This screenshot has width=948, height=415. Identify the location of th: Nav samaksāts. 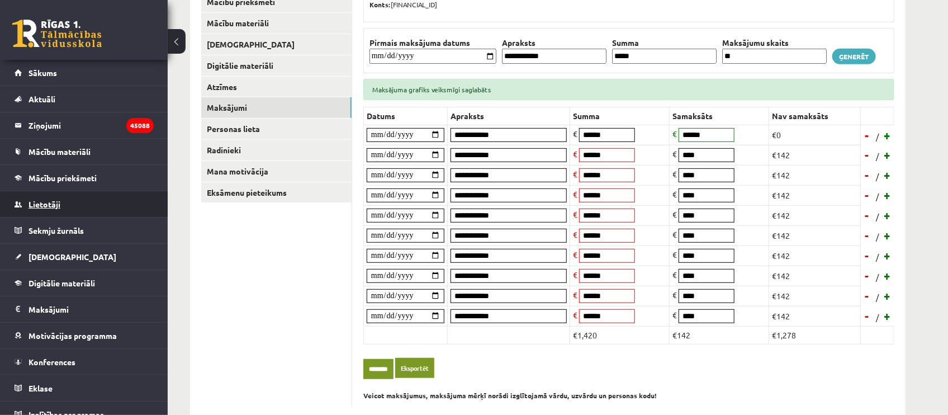
(815, 116).